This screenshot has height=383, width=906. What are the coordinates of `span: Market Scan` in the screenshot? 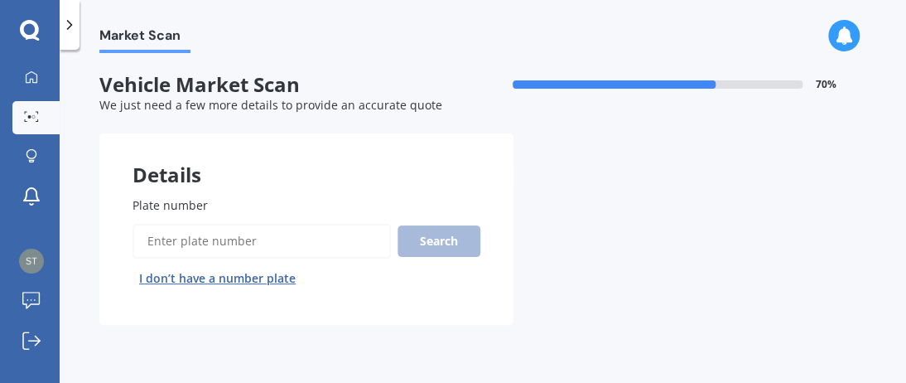 It's located at (145, 38).